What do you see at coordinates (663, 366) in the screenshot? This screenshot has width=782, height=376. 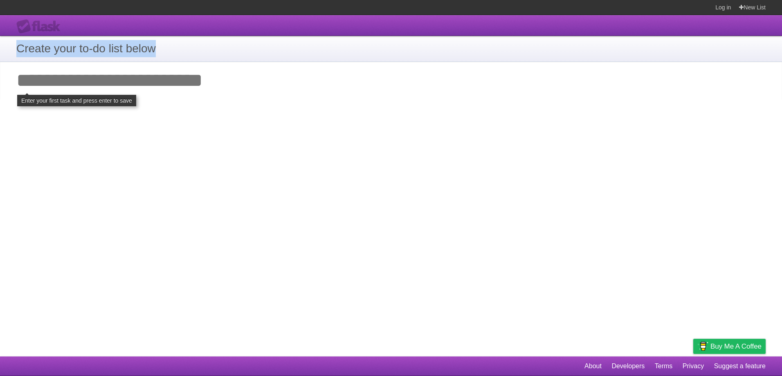 I see `a: Terms` at bounding box center [663, 366].